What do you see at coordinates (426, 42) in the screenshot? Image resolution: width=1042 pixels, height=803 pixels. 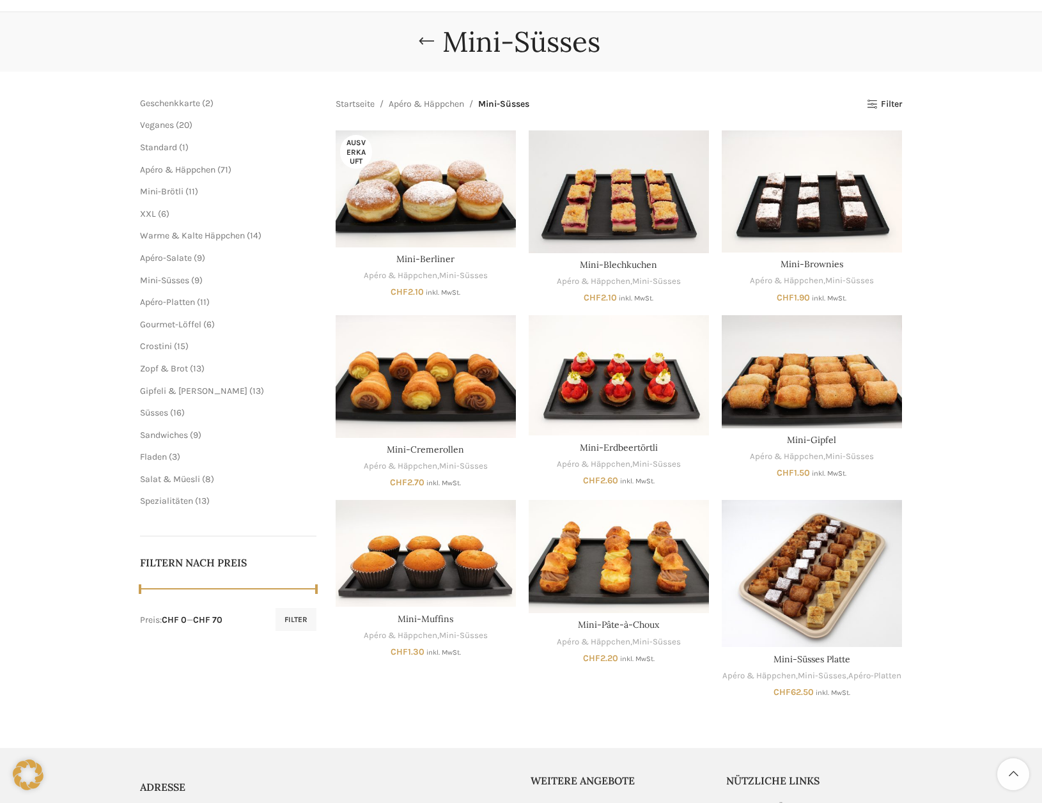 I see `a: Go back` at bounding box center [426, 42].